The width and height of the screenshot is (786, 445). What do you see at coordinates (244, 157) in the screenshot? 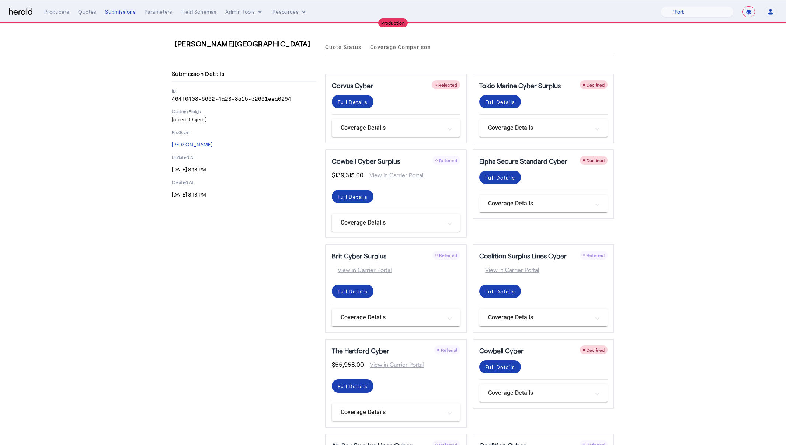
I see `p: Updated At` at bounding box center [244, 157].